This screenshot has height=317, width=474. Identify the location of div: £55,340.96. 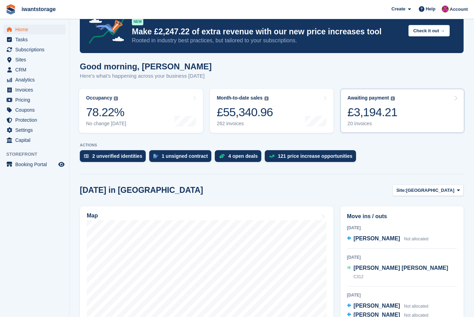
(245, 112).